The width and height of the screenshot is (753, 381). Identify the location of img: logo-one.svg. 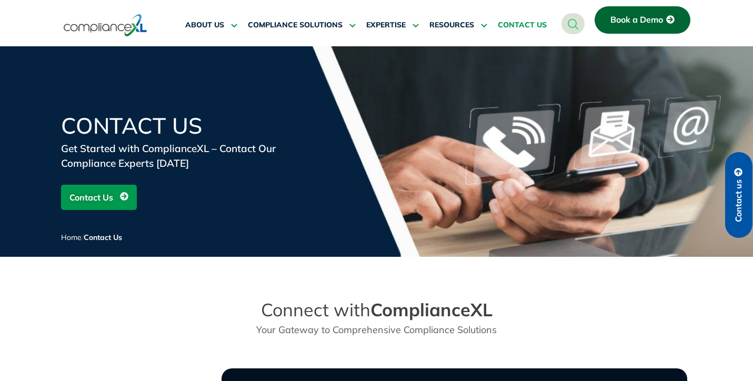
(105, 25).